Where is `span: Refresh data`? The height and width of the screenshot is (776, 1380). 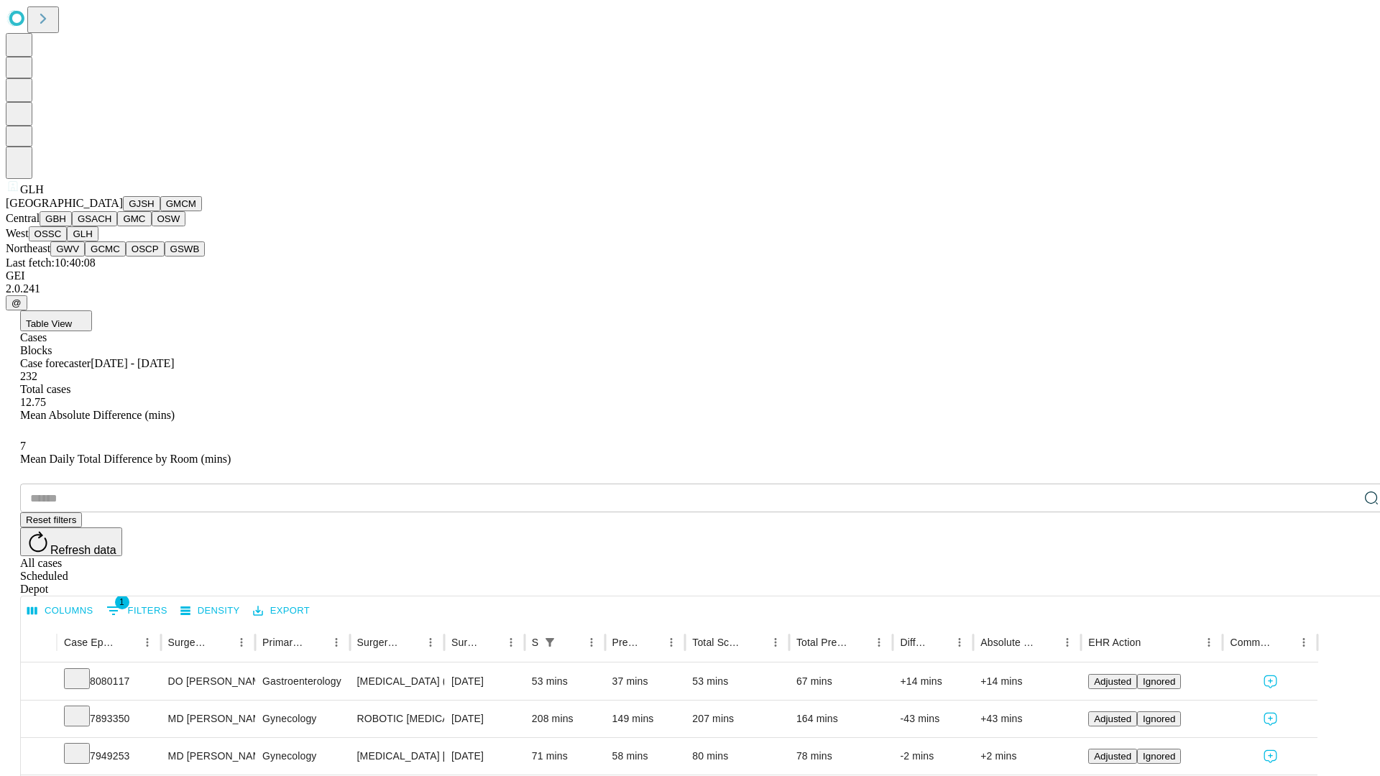 span: Refresh data is located at coordinates (83, 550).